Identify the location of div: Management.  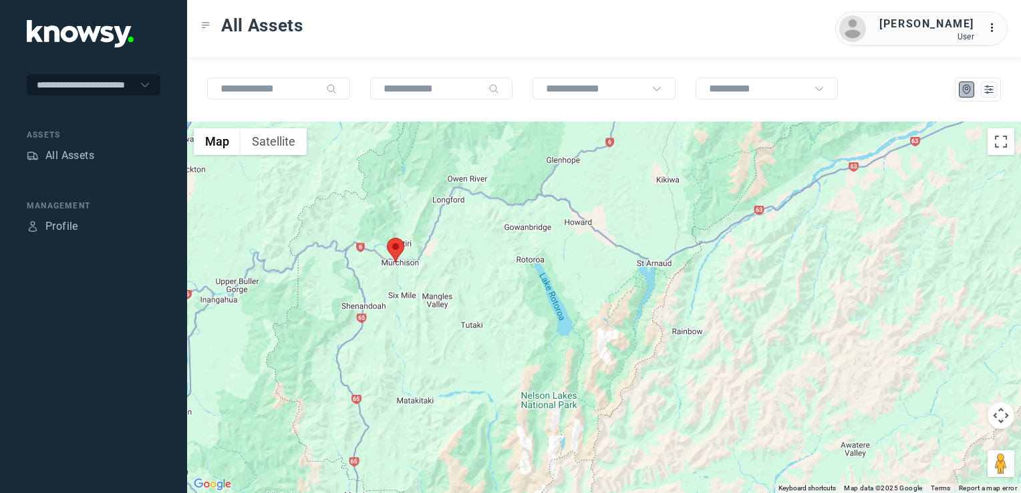
(94, 206).